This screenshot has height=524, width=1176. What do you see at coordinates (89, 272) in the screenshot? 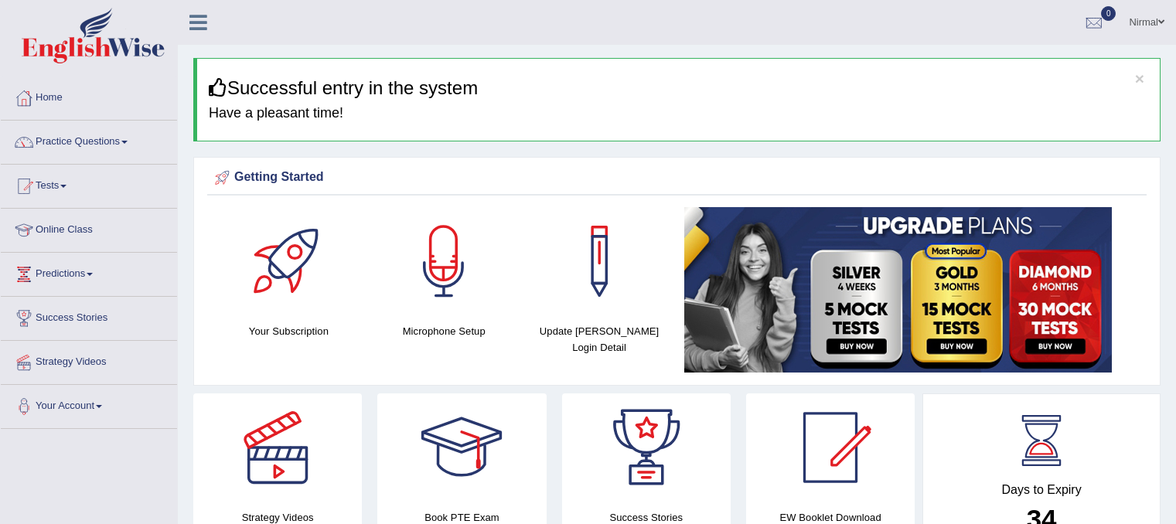
I see `a: Predictions` at bounding box center [89, 272].